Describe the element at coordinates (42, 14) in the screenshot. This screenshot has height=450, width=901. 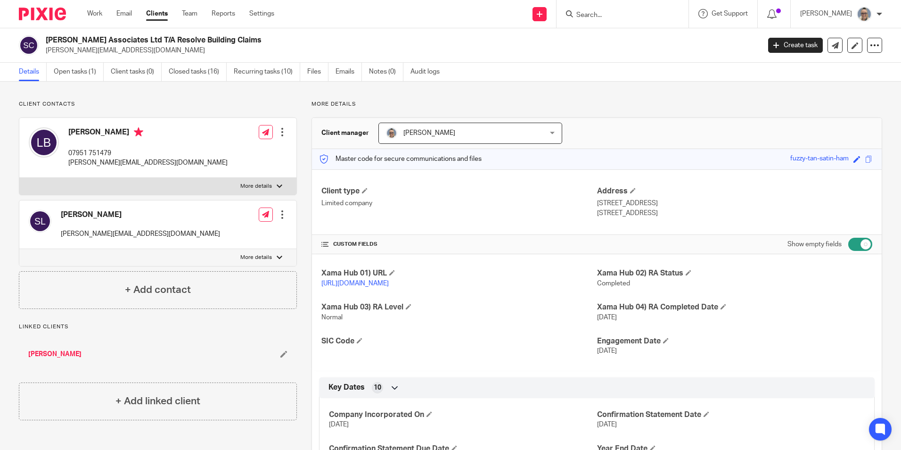
I see `img: Pixie` at that location.